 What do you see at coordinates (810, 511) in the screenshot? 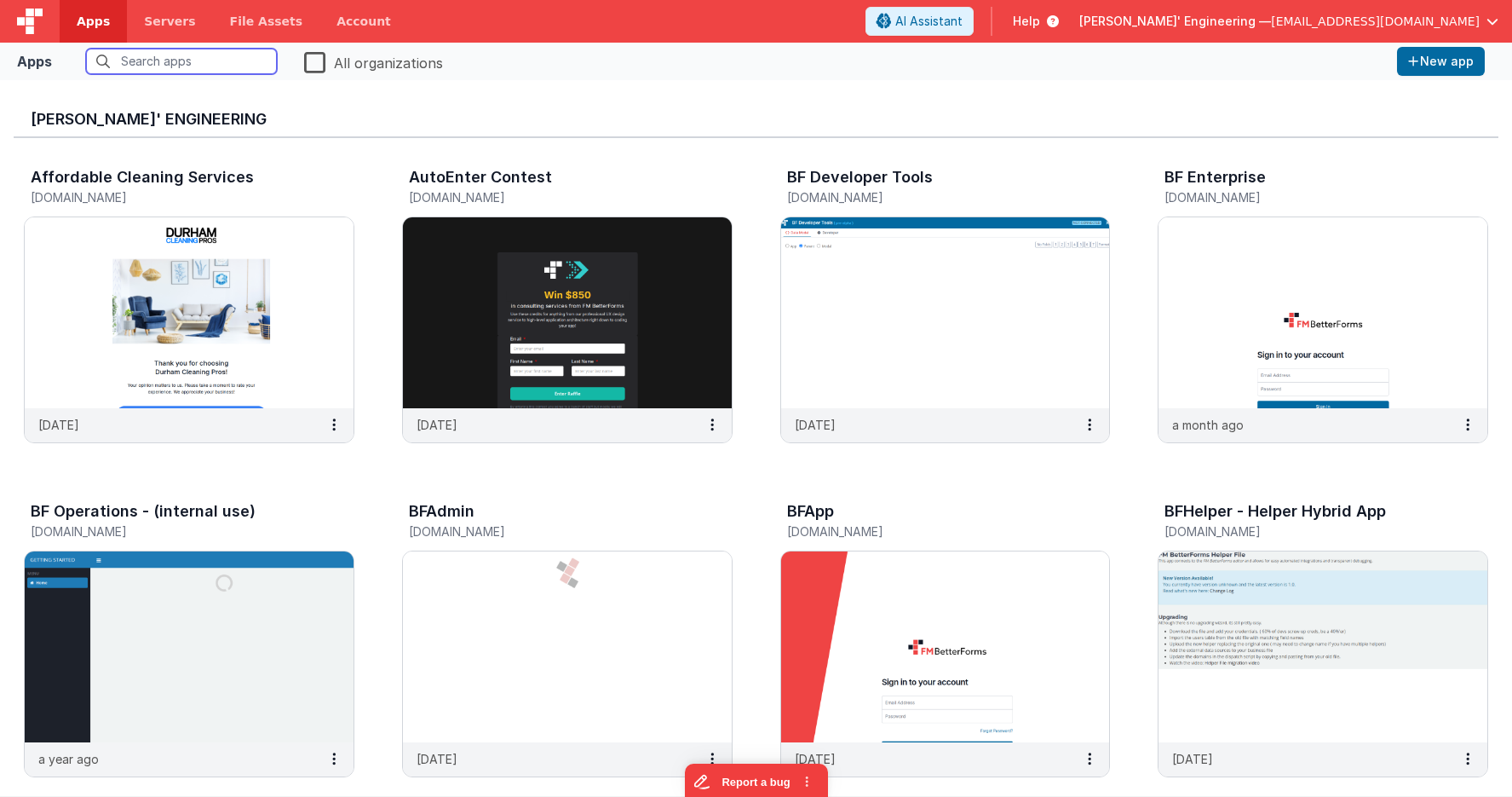
I see `h3: BFApp` at bounding box center [810, 511].